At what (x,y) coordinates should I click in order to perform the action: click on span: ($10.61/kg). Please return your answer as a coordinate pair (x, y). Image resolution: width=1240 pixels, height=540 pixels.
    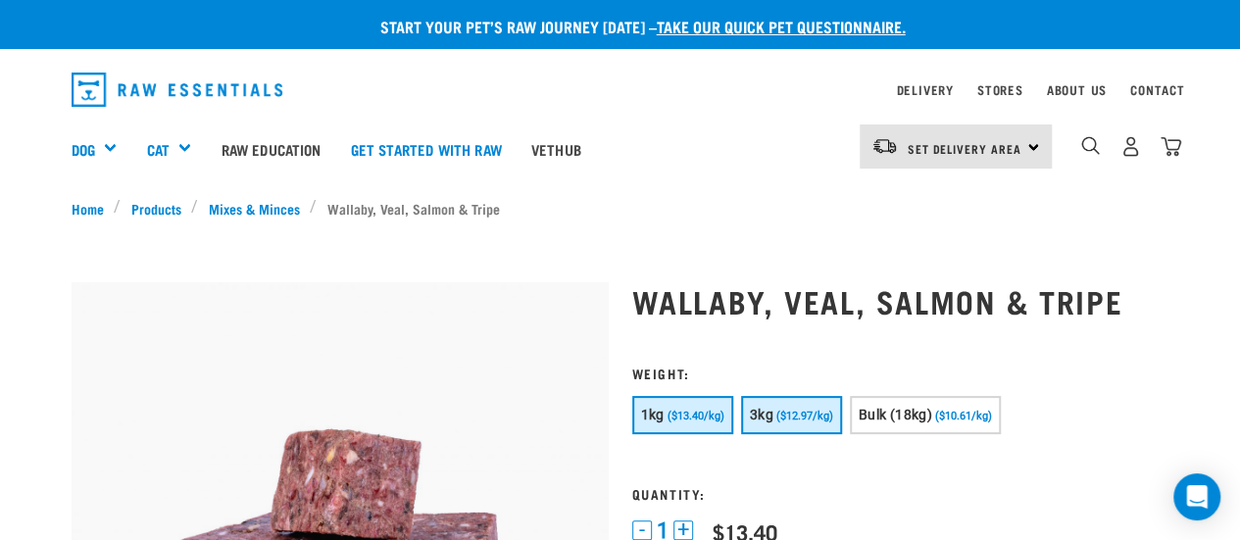
    Looking at the image, I should click on (963, 415).